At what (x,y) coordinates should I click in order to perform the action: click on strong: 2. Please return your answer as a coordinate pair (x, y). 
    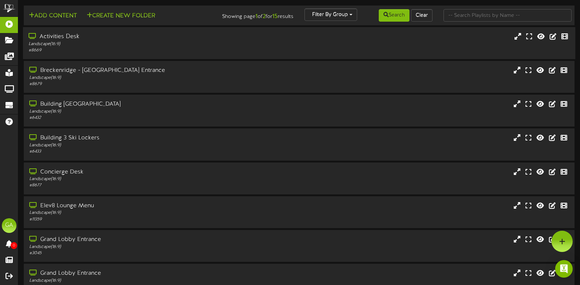
    Looking at the image, I should click on (264, 16).